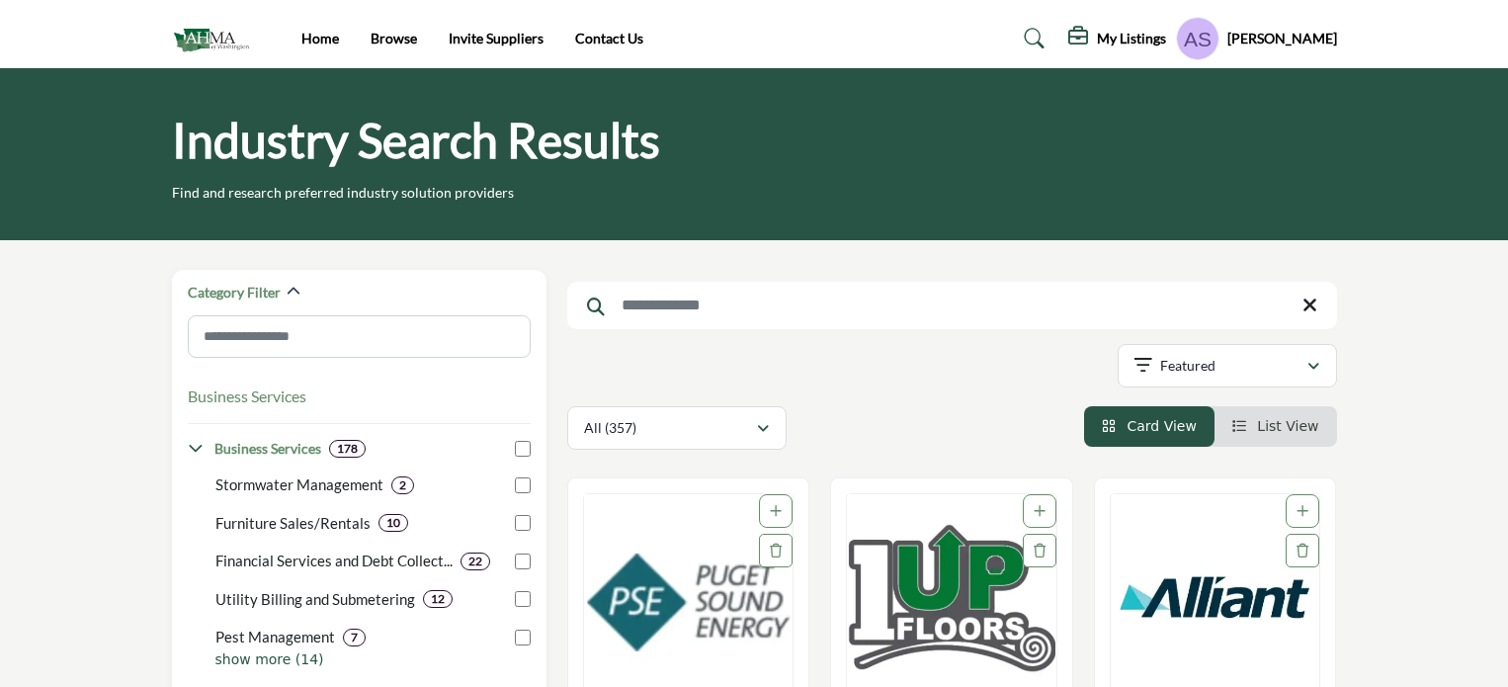 This screenshot has height=687, width=1508. I want to click on li: Card View, so click(1149, 426).